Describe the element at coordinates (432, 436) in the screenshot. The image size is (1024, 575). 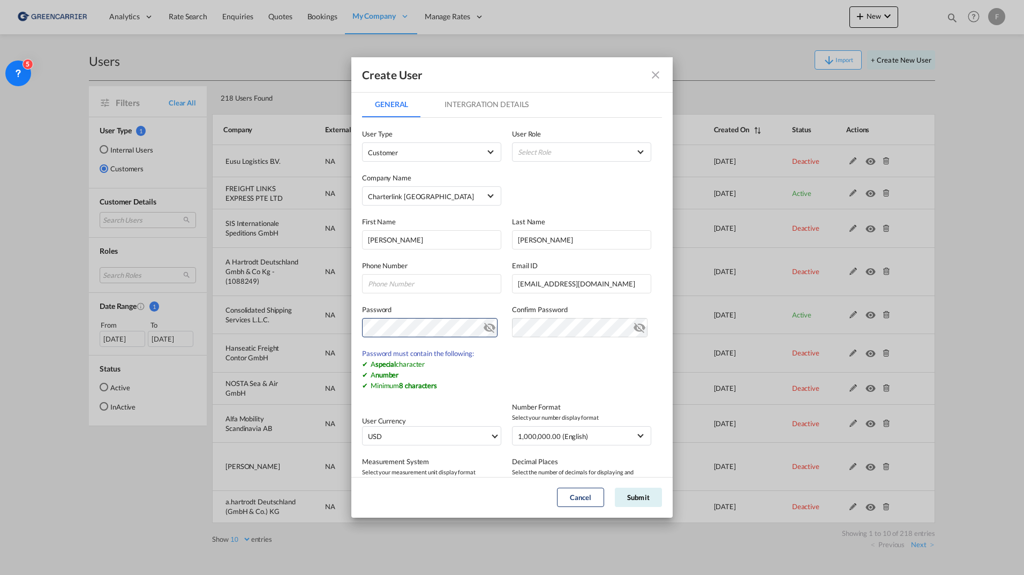
I see `md-select: Select Currency: $ USDUnited States Dollar` at that location.